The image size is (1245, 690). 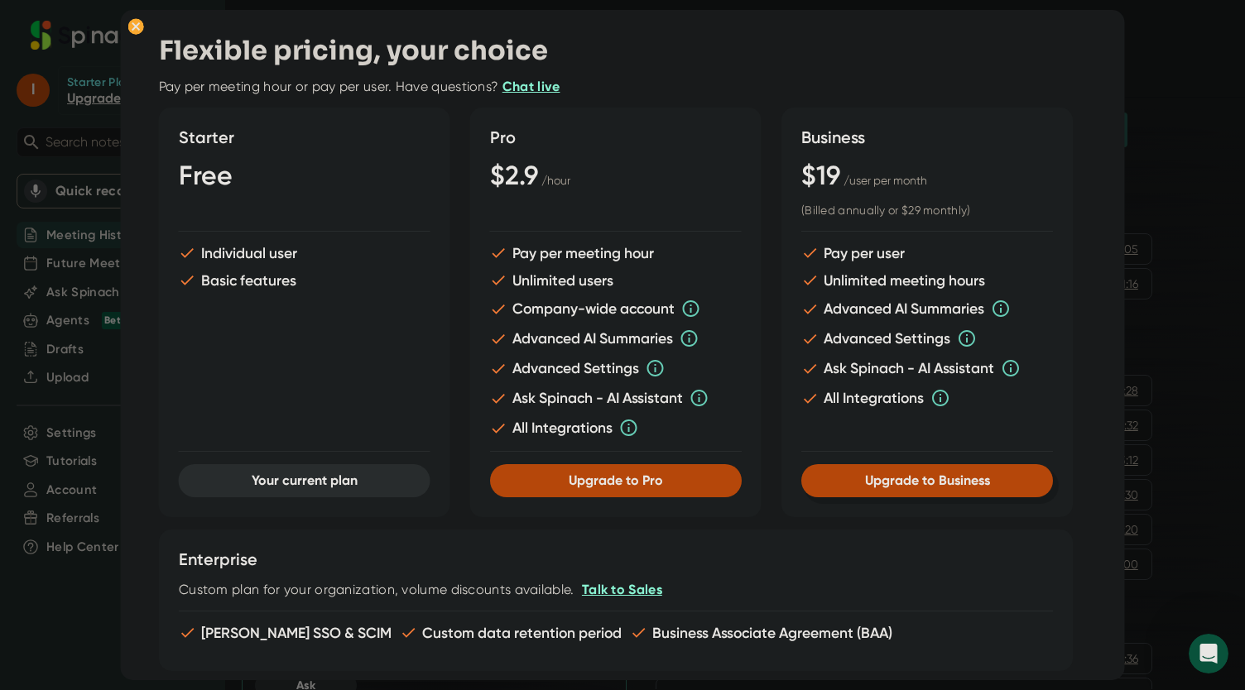 I want to click on li: Business Associate Agreement (BAA), so click(x=761, y=632).